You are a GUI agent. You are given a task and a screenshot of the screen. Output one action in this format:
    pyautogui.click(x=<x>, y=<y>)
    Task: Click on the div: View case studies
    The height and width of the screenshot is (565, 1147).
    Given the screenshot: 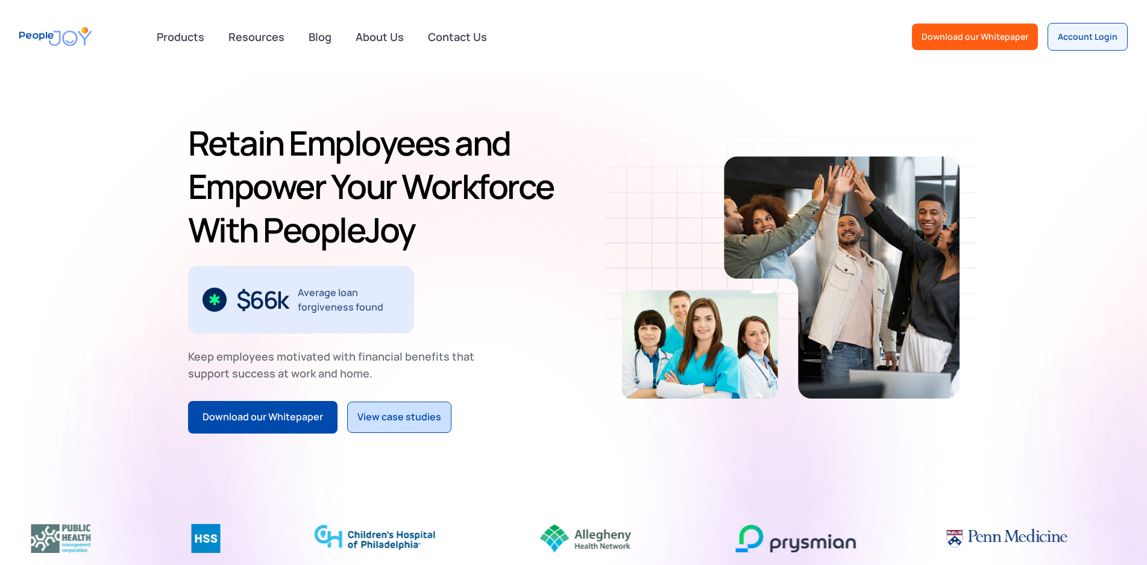 What is the action you would take?
    pyautogui.click(x=399, y=417)
    